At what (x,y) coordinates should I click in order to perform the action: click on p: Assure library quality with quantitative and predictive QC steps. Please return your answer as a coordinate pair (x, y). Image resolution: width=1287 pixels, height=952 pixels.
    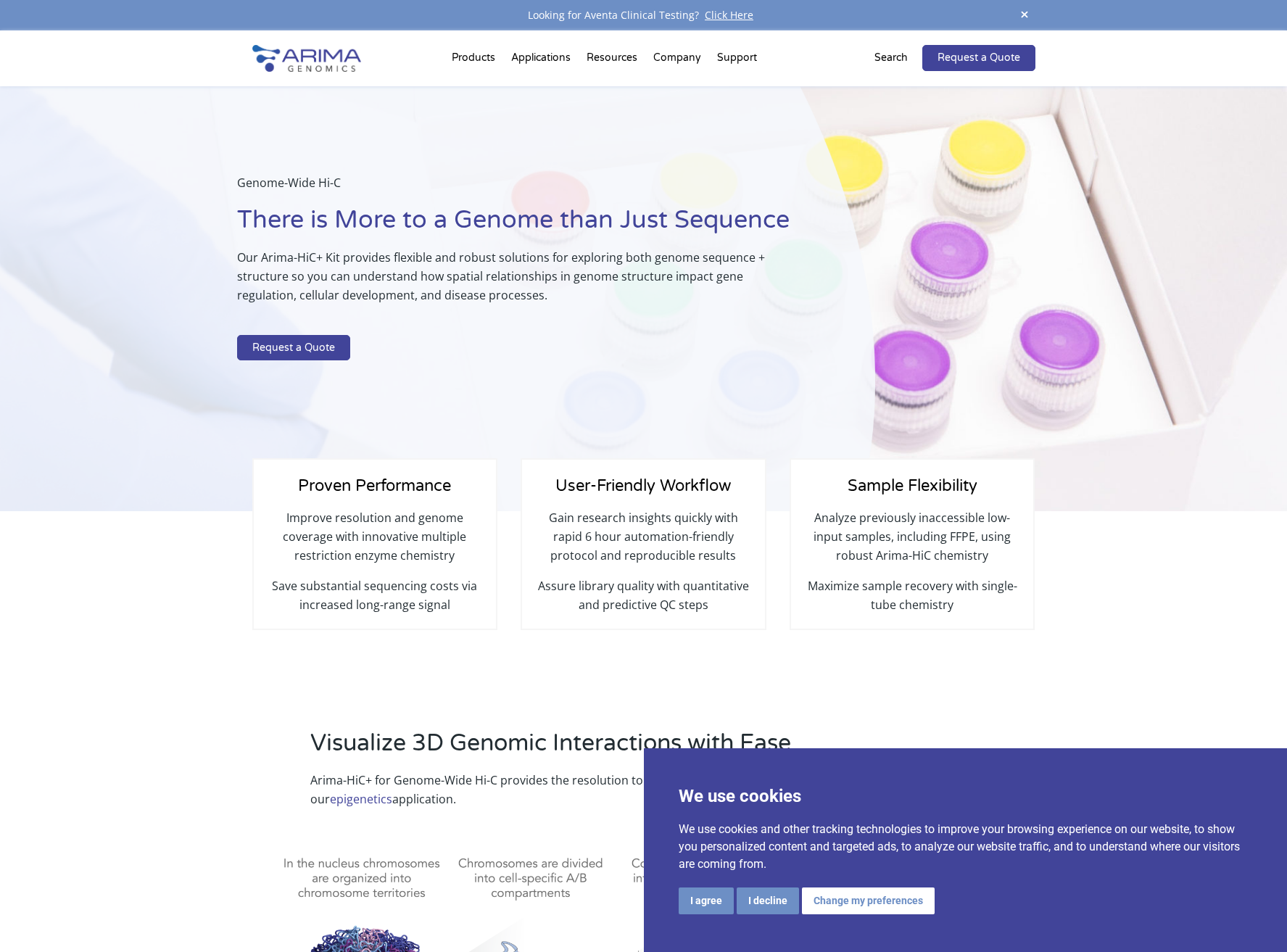
    Looking at the image, I should click on (643, 595).